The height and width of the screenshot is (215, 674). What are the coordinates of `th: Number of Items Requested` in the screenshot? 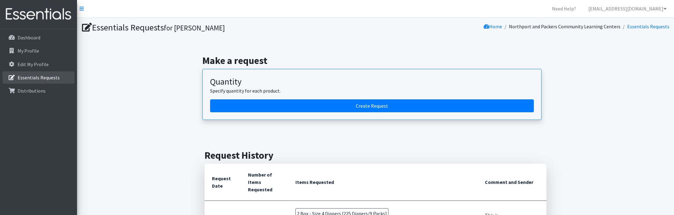 It's located at (264, 182).